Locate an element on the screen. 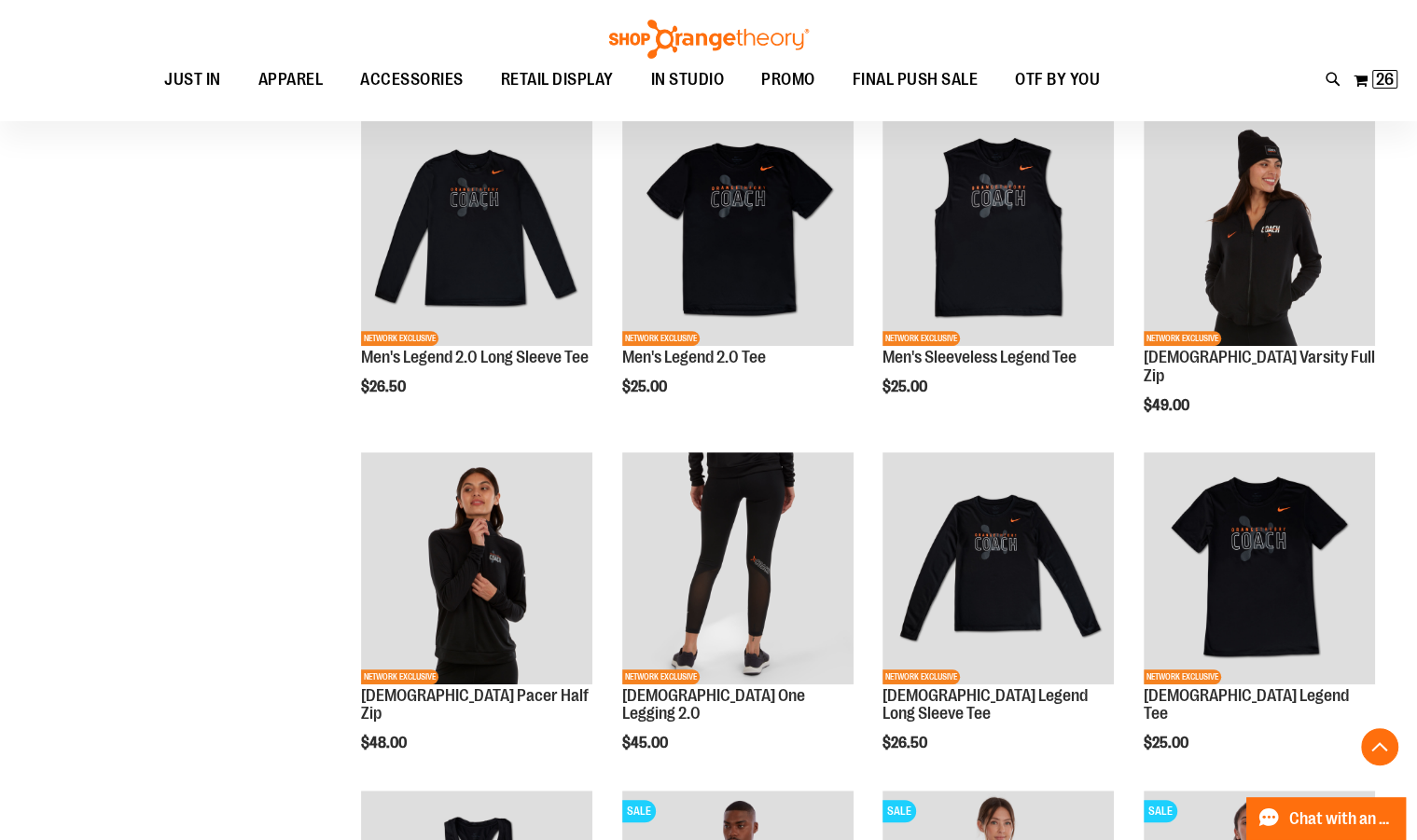  a: OTF Ladies Coach FA23 Pacer Half Zip - Black primary imageNETWORK EXCLUSIVE is located at coordinates (477, 569).